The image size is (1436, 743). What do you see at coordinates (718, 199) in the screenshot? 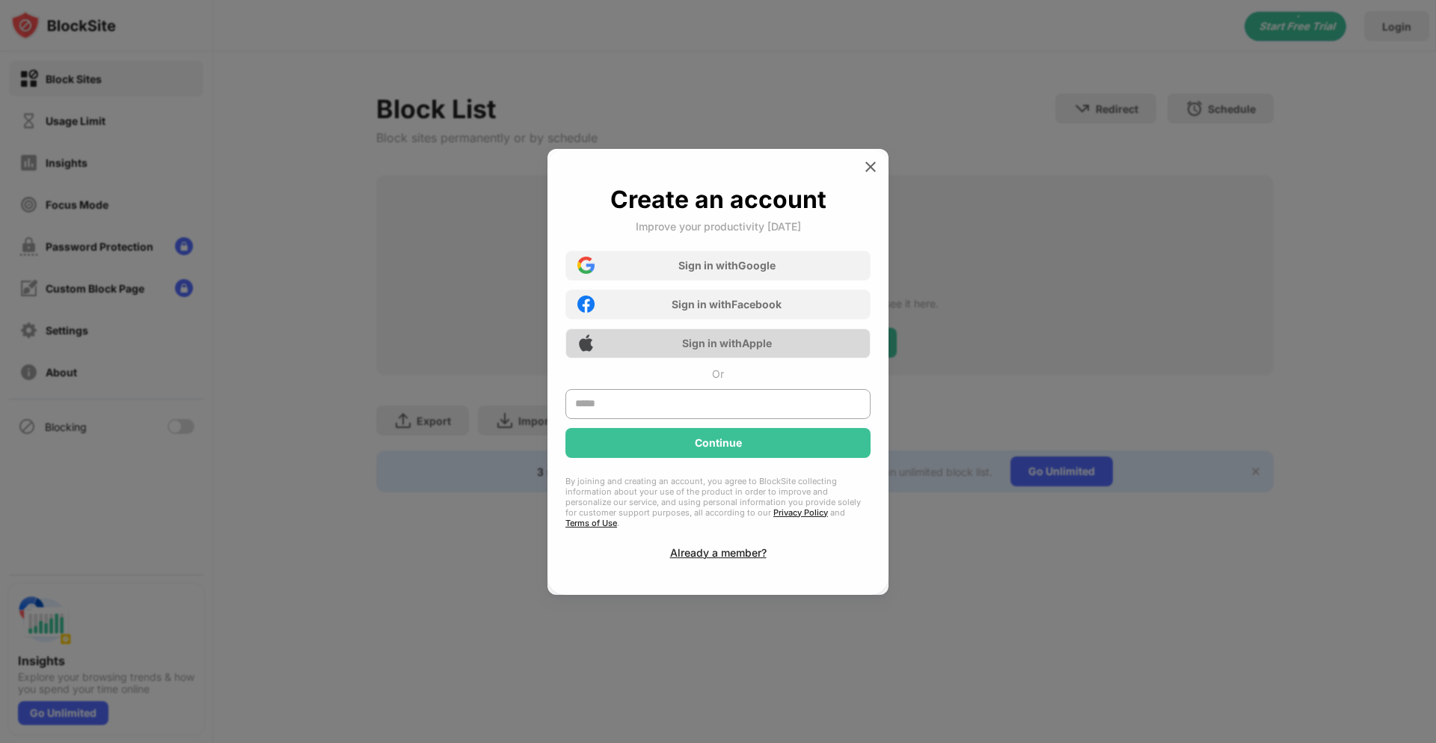
I see `div: Create an account` at bounding box center [718, 199].